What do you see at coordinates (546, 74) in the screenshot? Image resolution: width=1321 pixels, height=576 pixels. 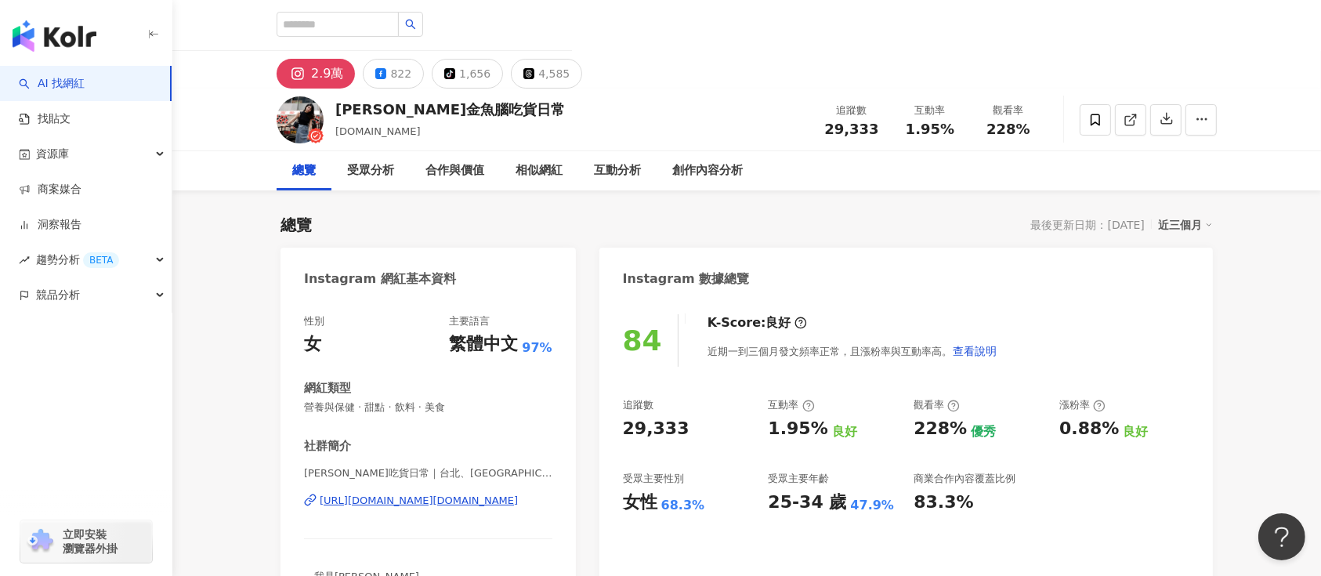 I see `button: 4,585` at bounding box center [546, 74].